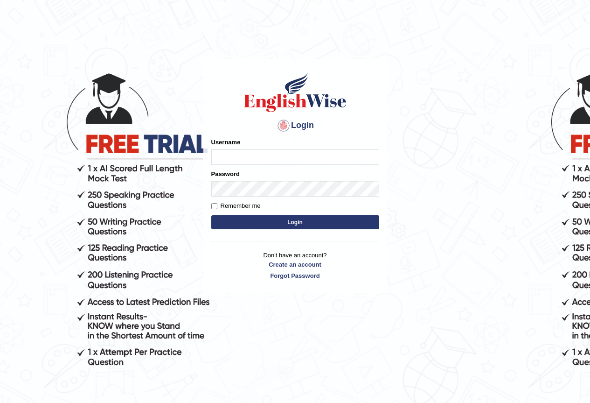 This screenshot has width=590, height=403. What do you see at coordinates (295, 92) in the screenshot?
I see `img: Logo of English Wise sign in for intelligent practice with AI` at bounding box center [295, 92].